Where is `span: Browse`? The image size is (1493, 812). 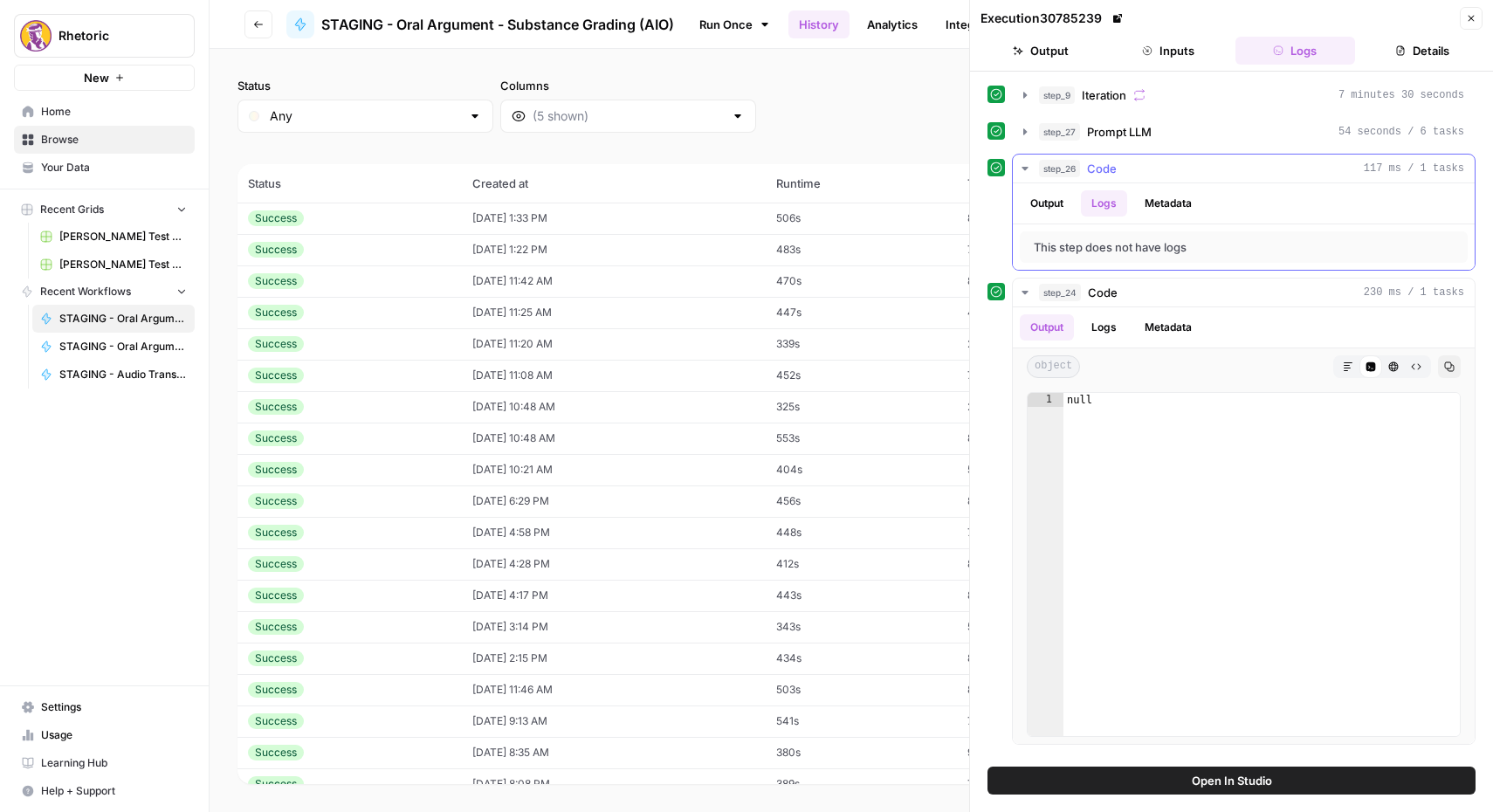
span: Browse is located at coordinates (114, 140).